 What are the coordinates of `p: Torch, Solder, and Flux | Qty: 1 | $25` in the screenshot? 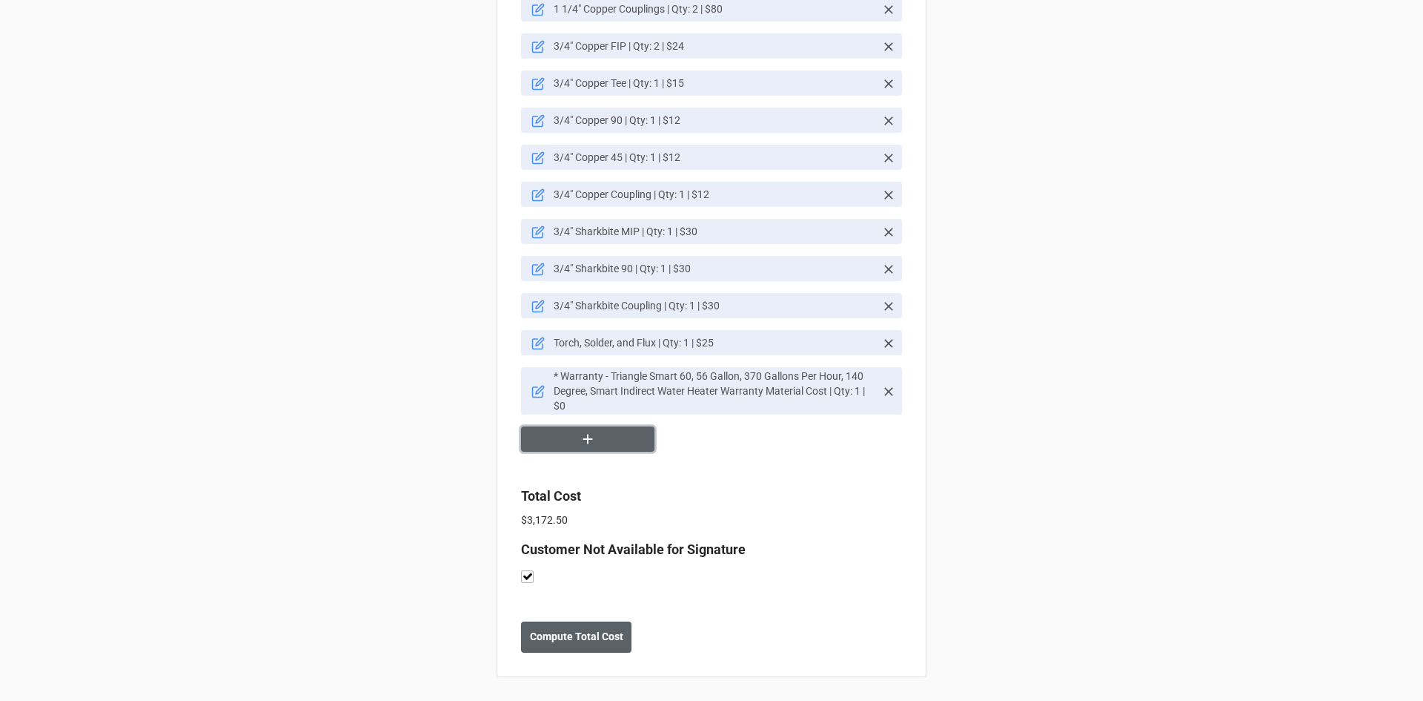 It's located at (715, 342).